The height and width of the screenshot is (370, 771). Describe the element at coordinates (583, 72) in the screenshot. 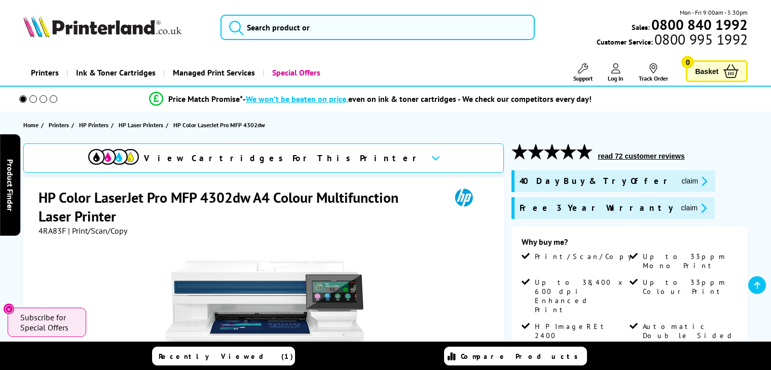

I see `a: Support` at that location.